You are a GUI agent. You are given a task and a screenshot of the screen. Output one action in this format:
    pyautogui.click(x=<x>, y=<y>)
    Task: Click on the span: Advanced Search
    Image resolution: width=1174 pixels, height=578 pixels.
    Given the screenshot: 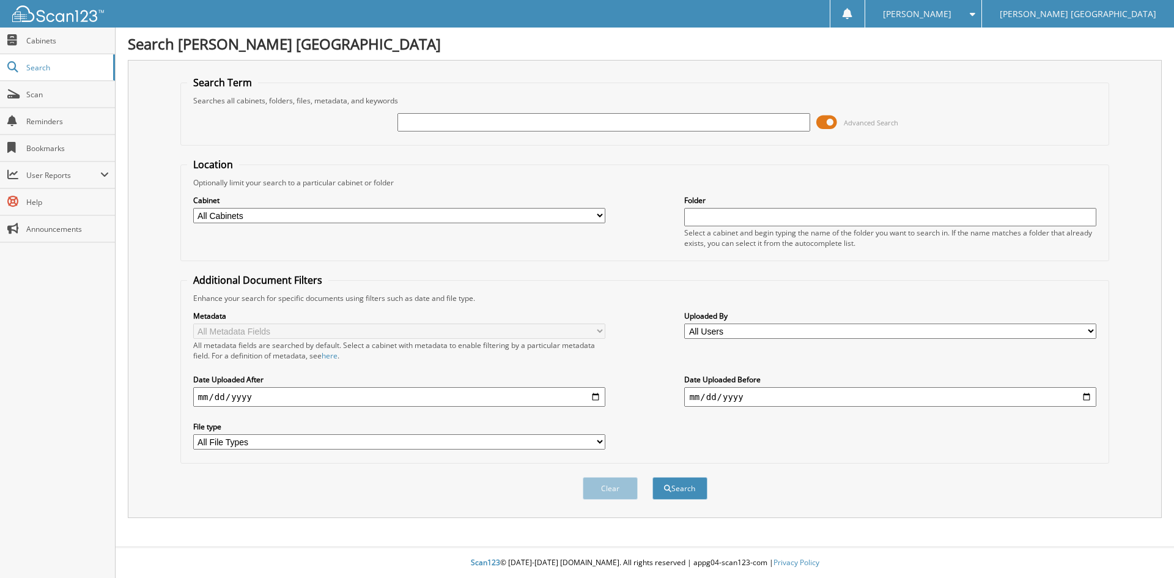 What is the action you would take?
    pyautogui.click(x=870, y=122)
    